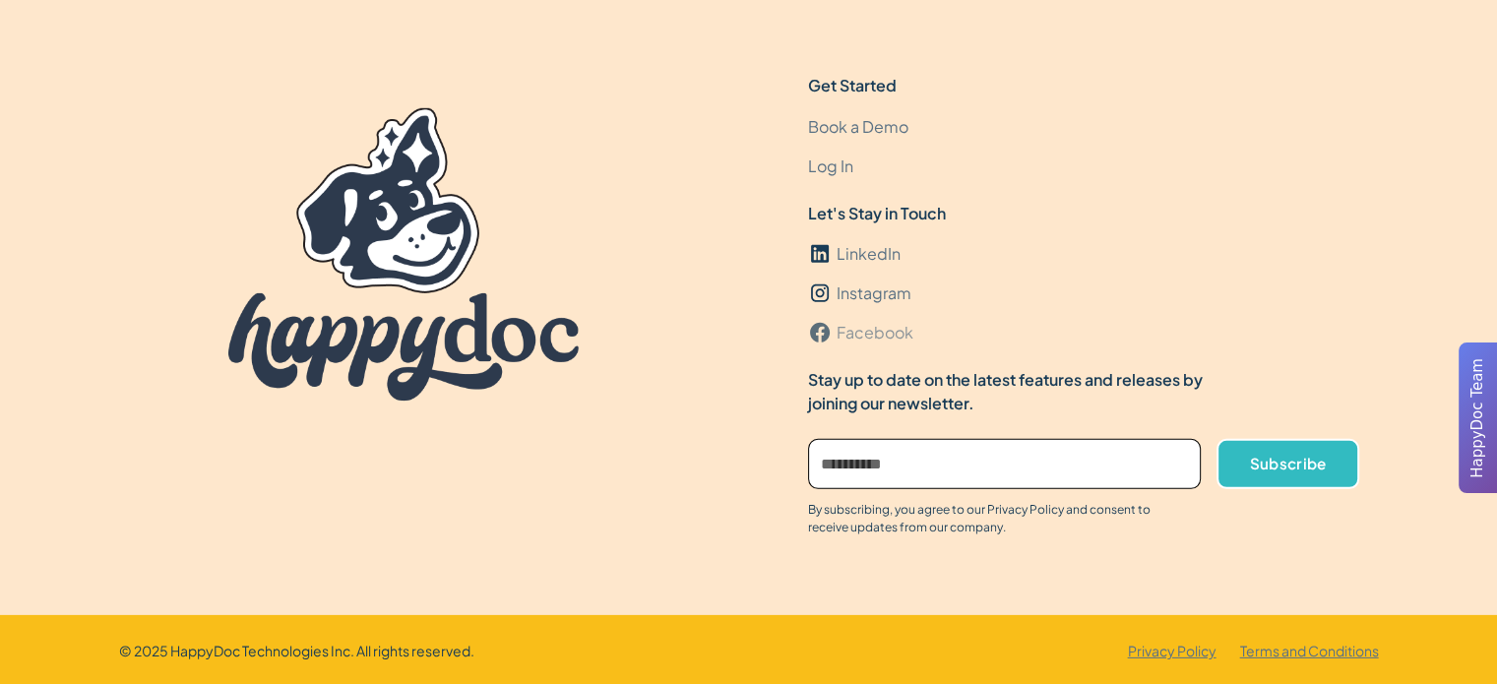 This screenshot has height=684, width=1497. What do you see at coordinates (854, 254) in the screenshot?
I see `a: LinkedIn` at bounding box center [854, 254].